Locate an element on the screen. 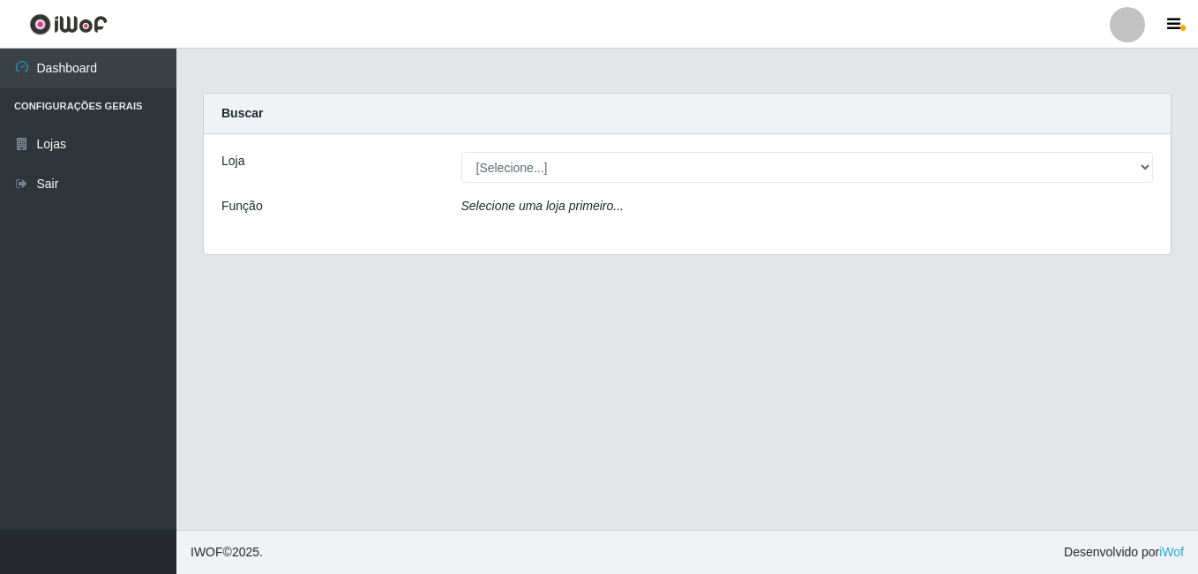 The image size is (1198, 574). img: CoreUI Logo is located at coordinates (68, 24).